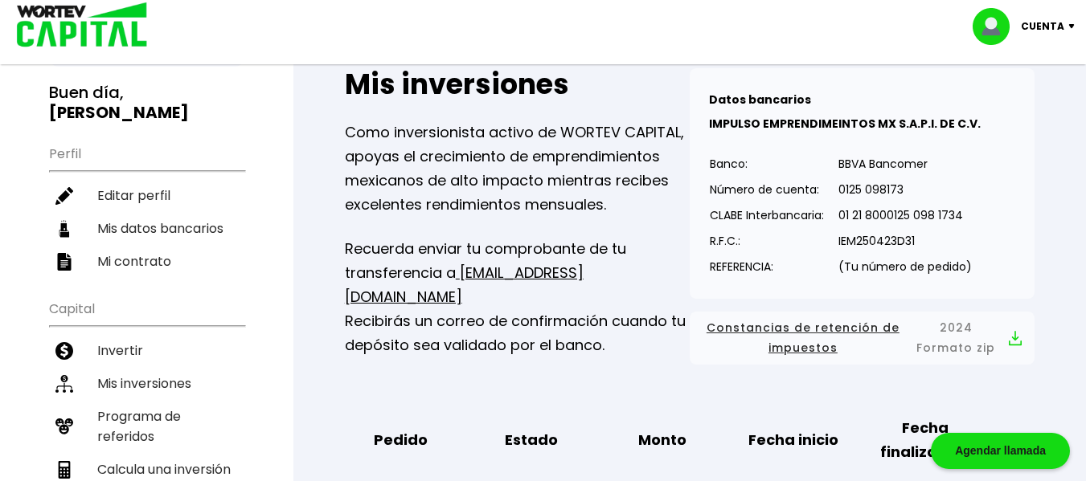  Describe the element at coordinates (146, 261) in the screenshot. I see `li: Mi contrato` at that location.